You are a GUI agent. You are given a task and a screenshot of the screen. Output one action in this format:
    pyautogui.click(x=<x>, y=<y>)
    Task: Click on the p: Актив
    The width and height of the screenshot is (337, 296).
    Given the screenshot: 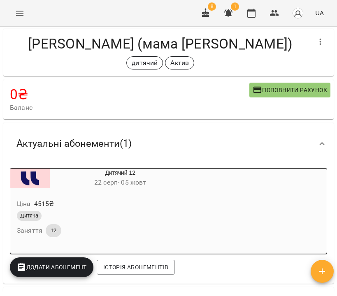 What is the action you would take?
    pyautogui.click(x=179, y=63)
    